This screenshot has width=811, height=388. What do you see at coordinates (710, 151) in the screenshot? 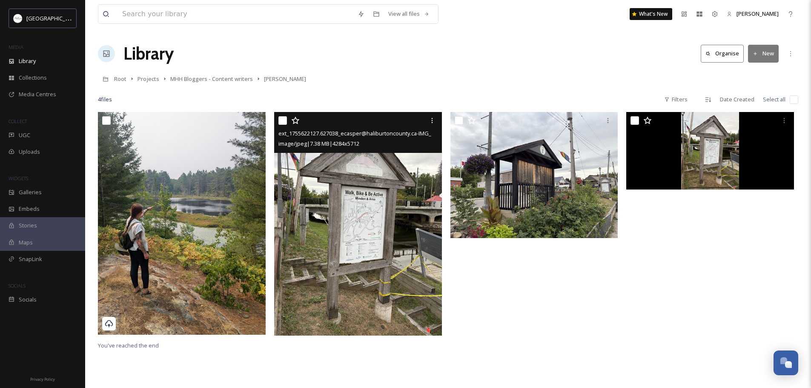
I see `img: ext_1755622125.055216_ecasper@haliburtoncounty.ca-IMG_0008.png` at bounding box center [710, 151].